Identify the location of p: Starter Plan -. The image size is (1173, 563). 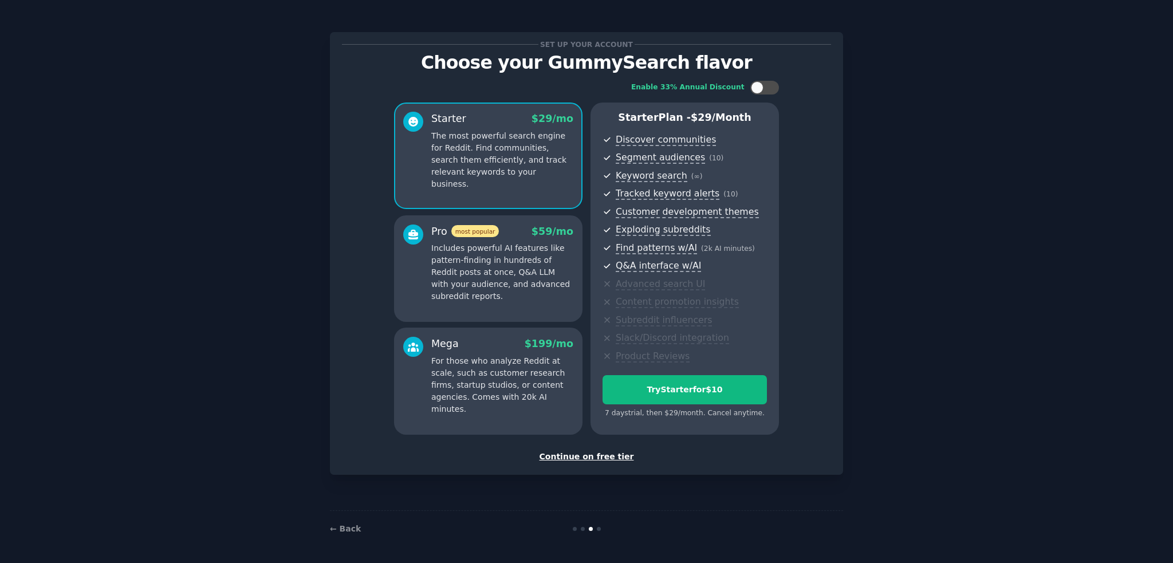
(685, 117).